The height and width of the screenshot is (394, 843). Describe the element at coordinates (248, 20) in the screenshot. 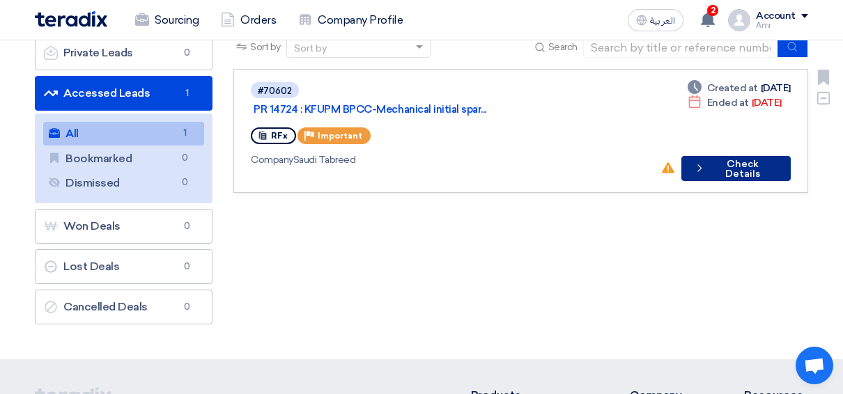

I see `a: Orders` at that location.